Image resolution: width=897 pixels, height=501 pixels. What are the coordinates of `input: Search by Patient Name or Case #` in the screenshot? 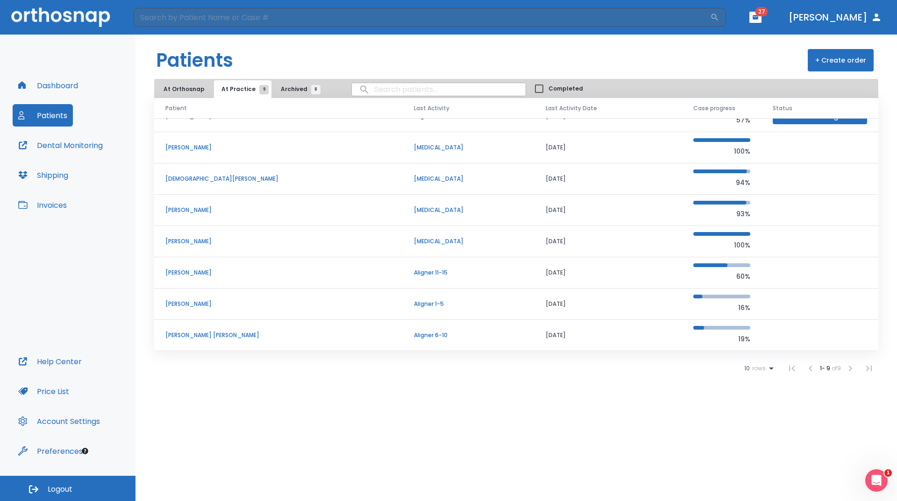 It's located at (422, 17).